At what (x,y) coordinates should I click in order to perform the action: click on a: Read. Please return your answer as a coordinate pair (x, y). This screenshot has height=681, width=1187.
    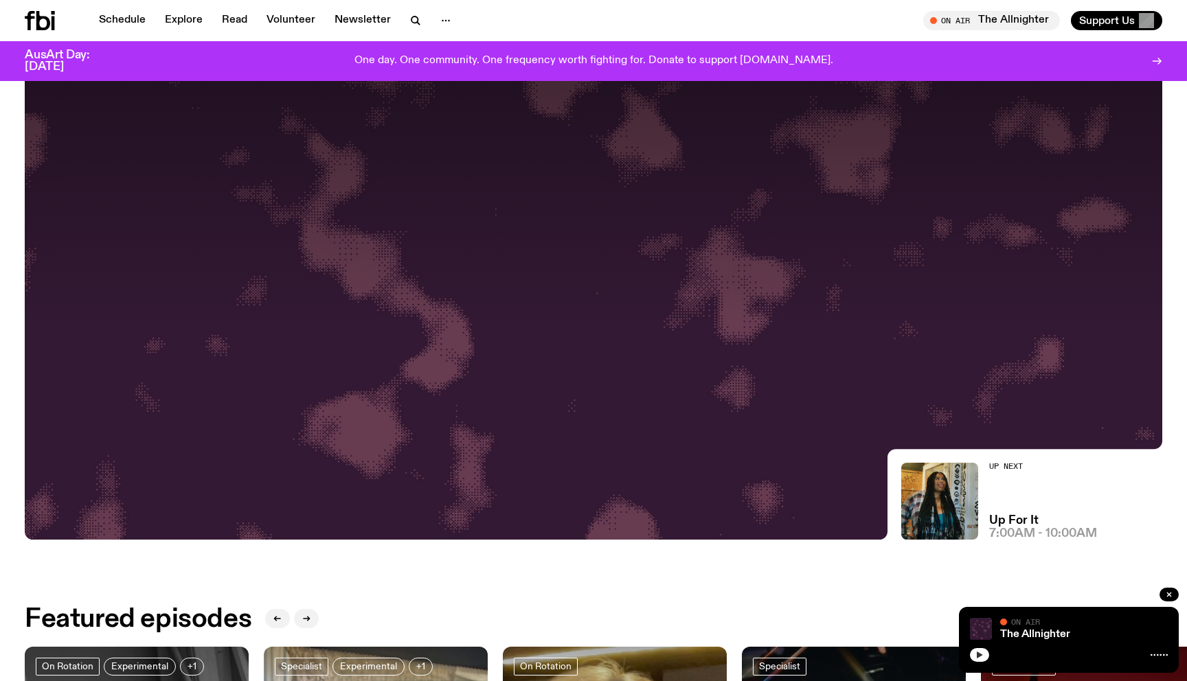
    Looking at the image, I should click on (234, 21).